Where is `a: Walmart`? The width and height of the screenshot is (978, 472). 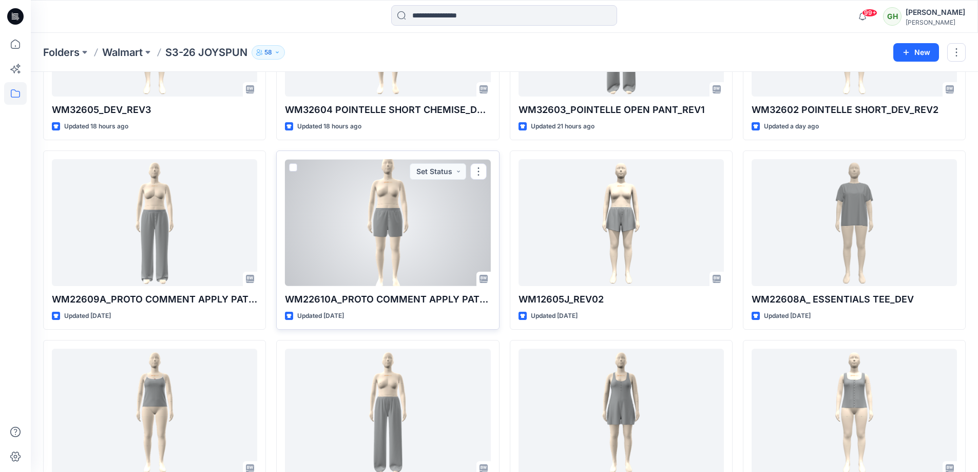 a: Walmart is located at coordinates (122, 52).